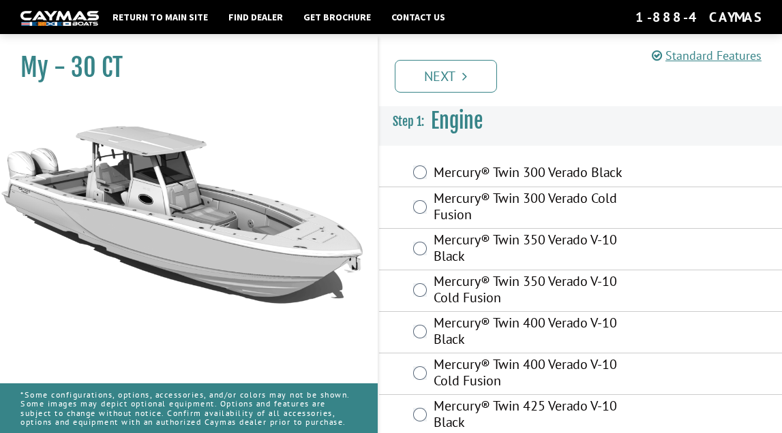 Image resolution: width=782 pixels, height=433 pixels. Describe the element at coordinates (256, 17) in the screenshot. I see `a: Find Dealer` at that location.